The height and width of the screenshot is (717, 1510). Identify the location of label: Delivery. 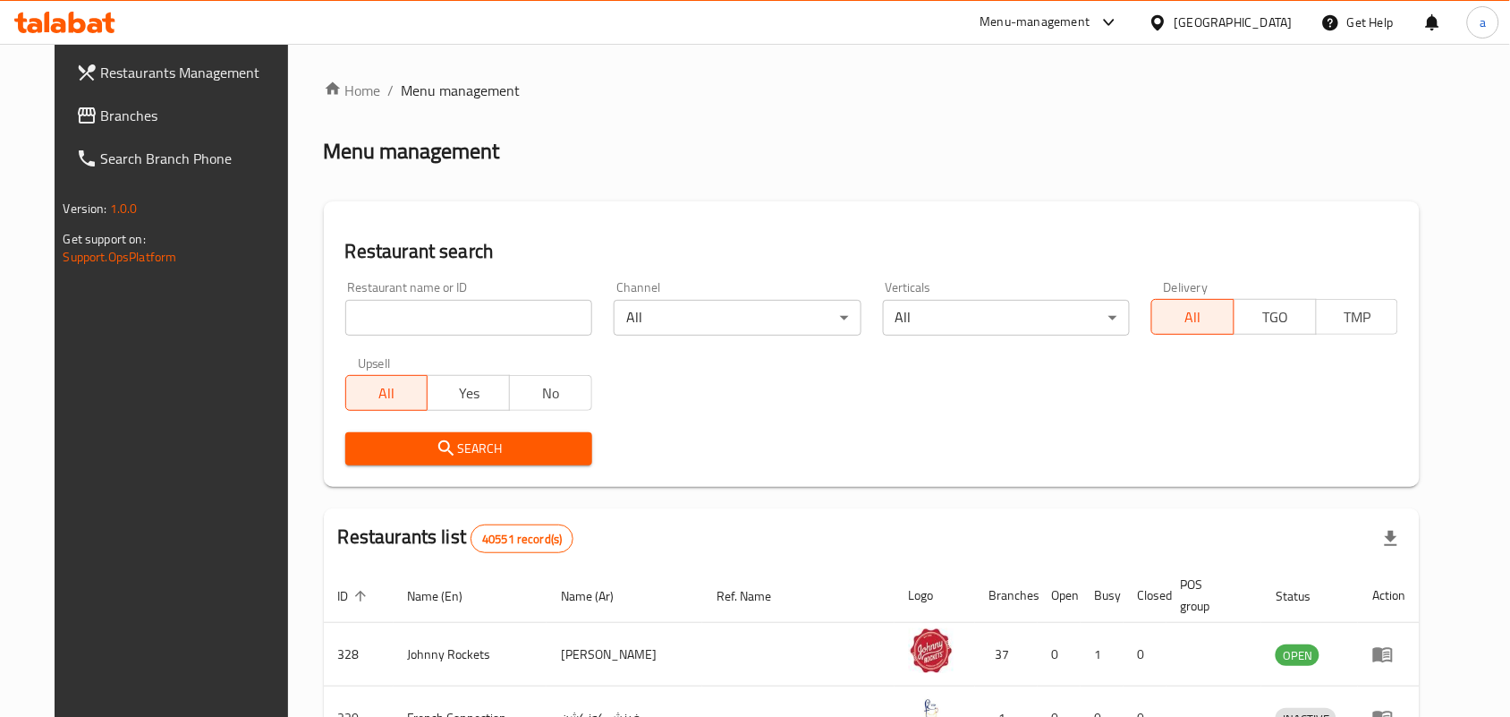
(1186, 287).